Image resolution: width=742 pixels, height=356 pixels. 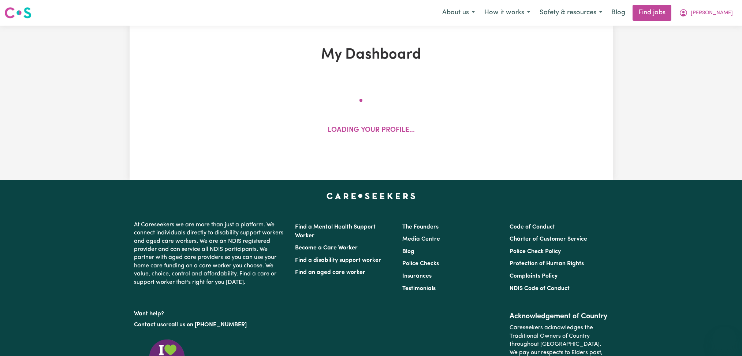 I want to click on a: Find a disability support worker, so click(x=338, y=260).